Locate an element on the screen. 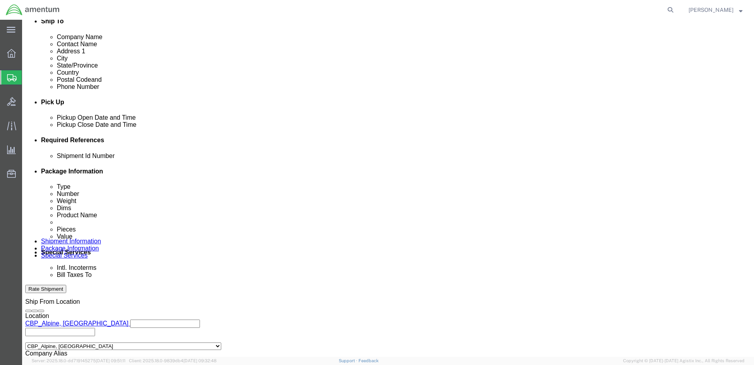 This screenshot has height=365, width=754. span: ADRIAN RODRIGUEZ, JR is located at coordinates (711, 10).